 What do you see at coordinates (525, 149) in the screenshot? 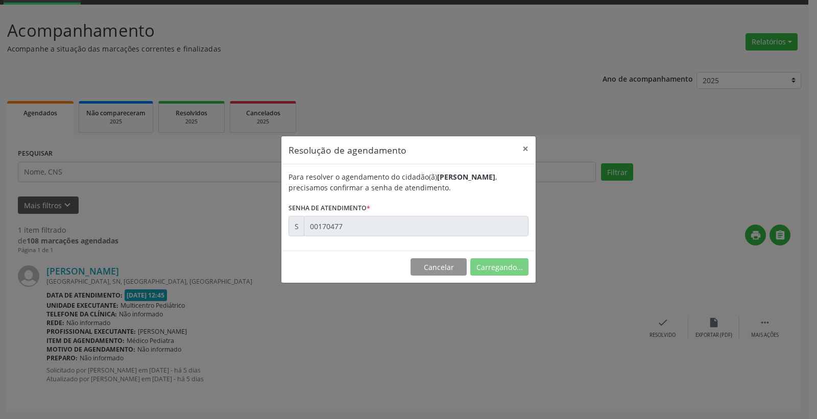
I see `button: Close` at bounding box center [525, 149].